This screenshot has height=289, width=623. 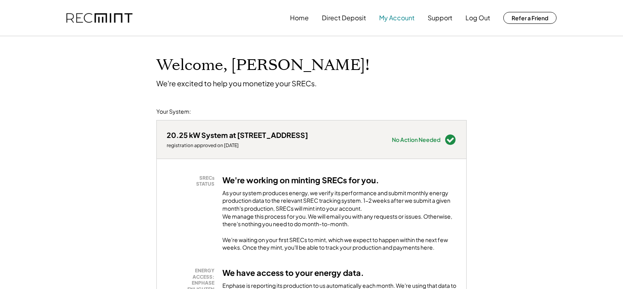 I want to click on button: Home, so click(x=299, y=18).